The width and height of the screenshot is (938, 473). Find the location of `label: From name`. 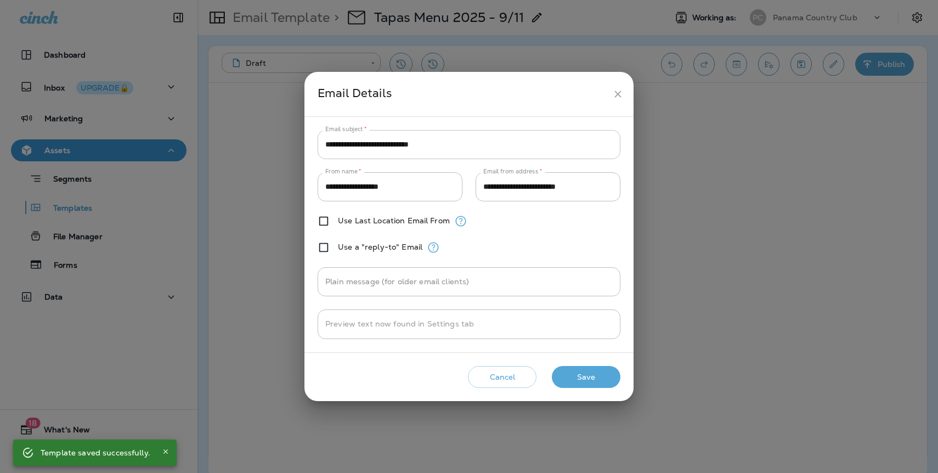

label: From name is located at coordinates (344, 171).